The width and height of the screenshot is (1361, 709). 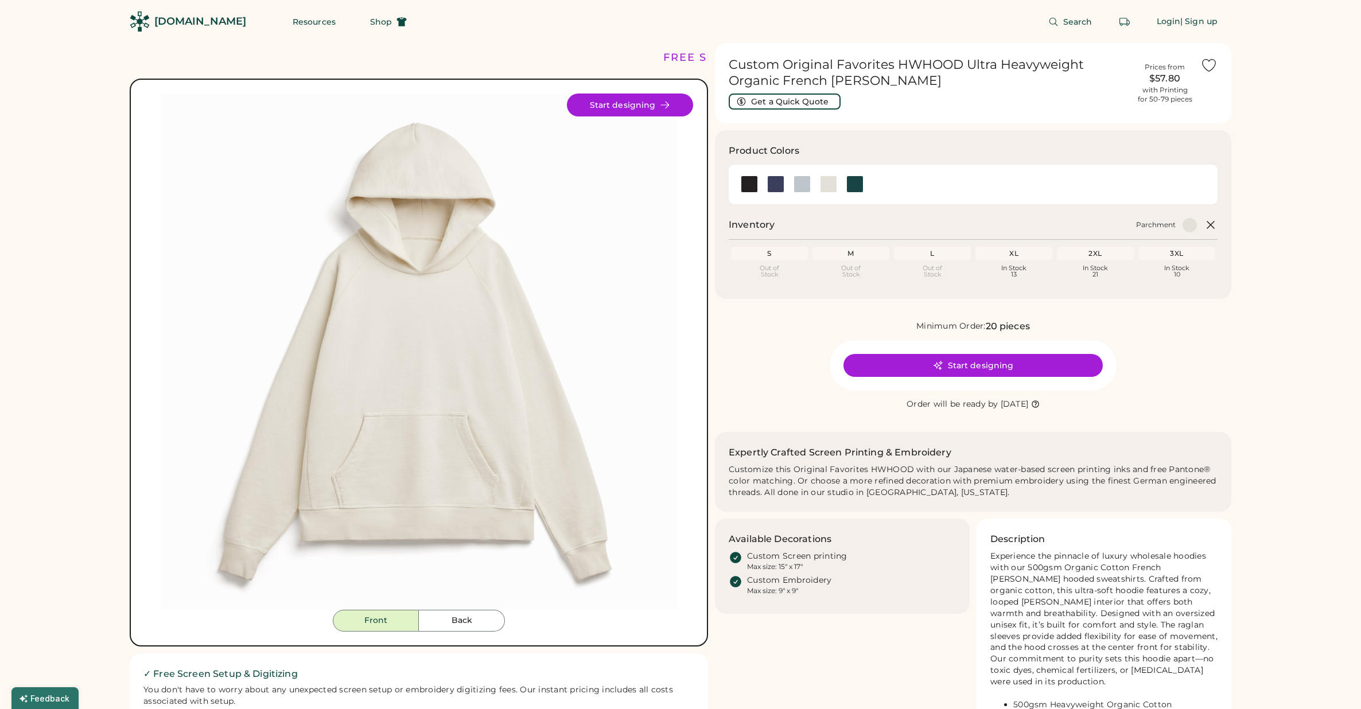 What do you see at coordinates (1096, 271) in the screenshot?
I see `div: In Stock 21` at bounding box center [1096, 271].